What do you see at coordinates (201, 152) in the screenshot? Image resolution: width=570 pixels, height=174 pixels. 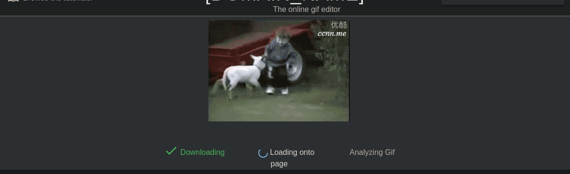 I see `span: Downloading` at bounding box center [201, 152].